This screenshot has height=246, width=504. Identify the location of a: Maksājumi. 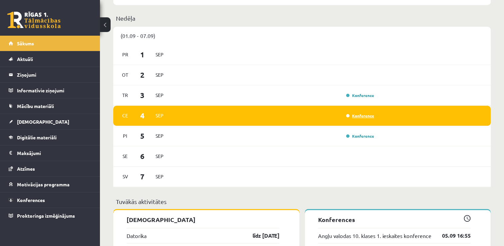
(50, 153).